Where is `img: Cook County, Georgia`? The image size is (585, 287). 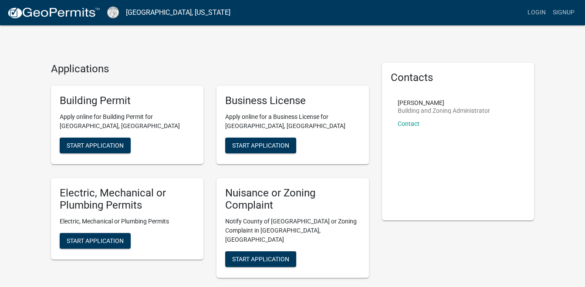
img: Cook County, Georgia is located at coordinates (113, 12).